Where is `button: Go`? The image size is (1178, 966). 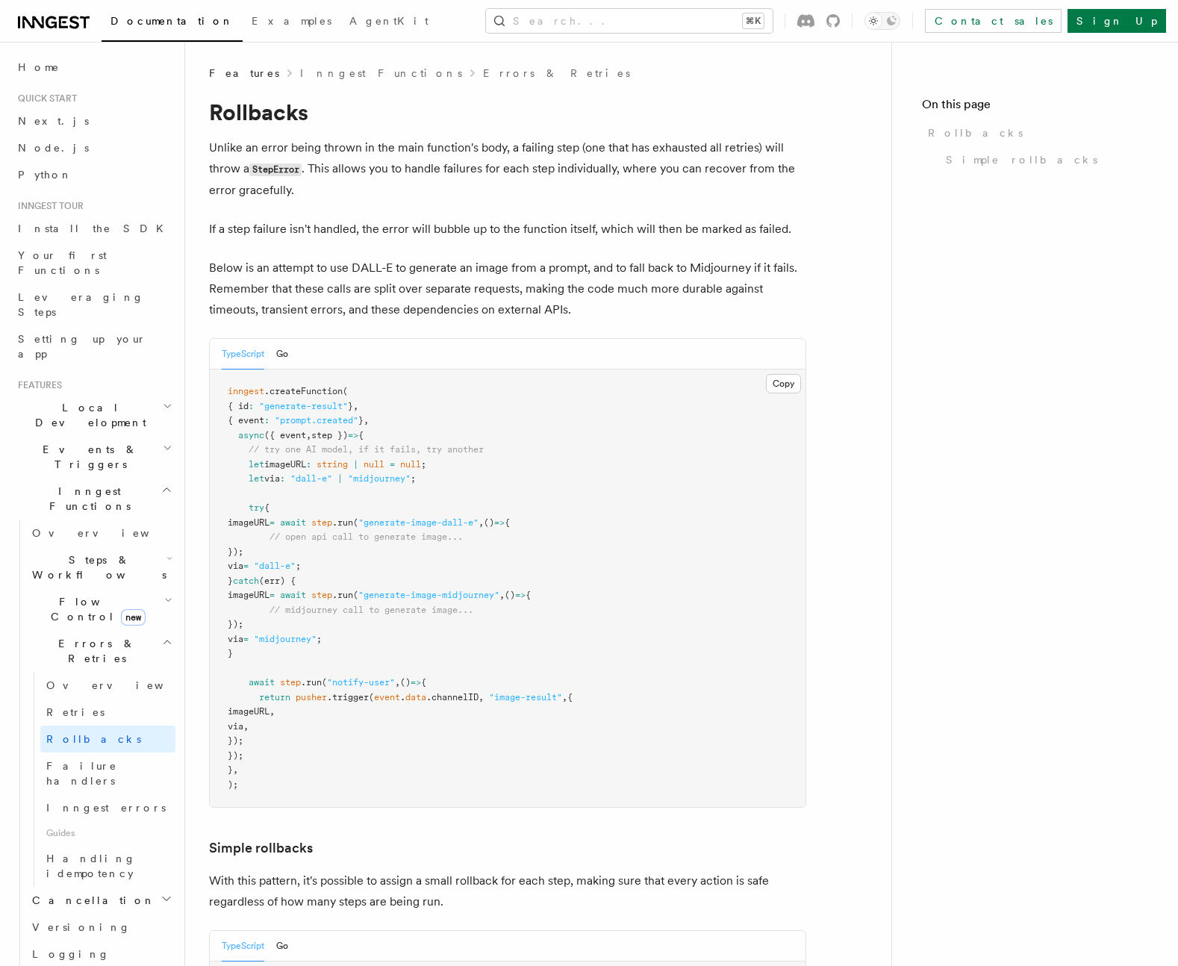
button: Go is located at coordinates (282, 354).